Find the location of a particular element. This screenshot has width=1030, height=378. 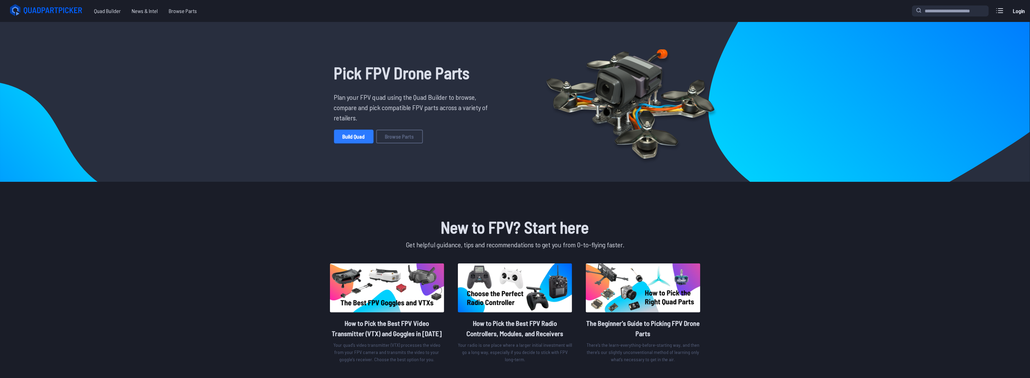

span: News & Intel is located at coordinates (145, 11).